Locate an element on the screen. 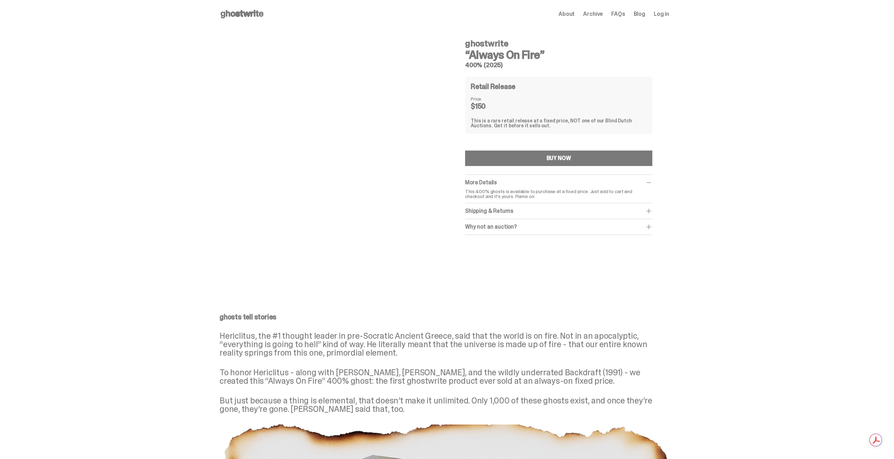 This screenshot has width=894, height=459. h4: ghostwrite is located at coordinates (559, 44).